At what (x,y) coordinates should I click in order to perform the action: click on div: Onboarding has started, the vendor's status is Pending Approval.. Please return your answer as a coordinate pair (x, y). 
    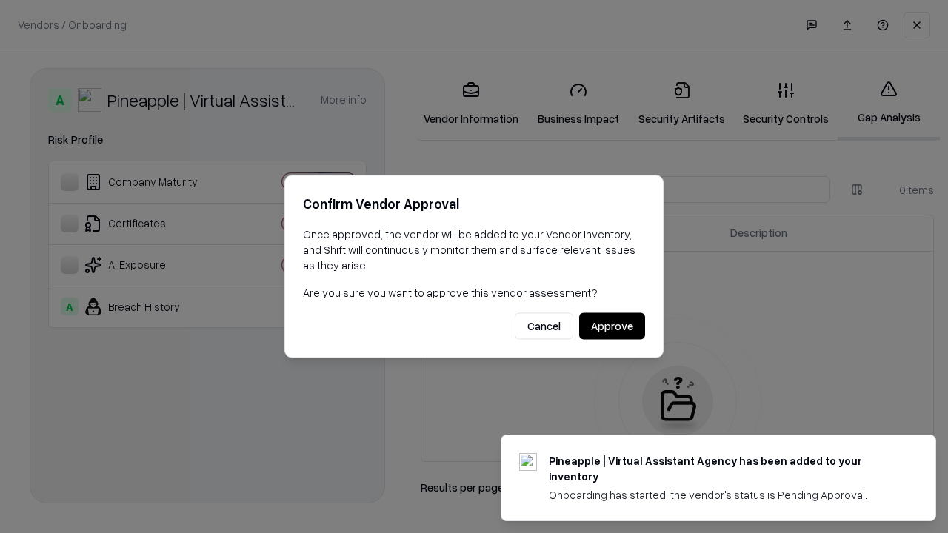
    Looking at the image, I should click on (725, 495).